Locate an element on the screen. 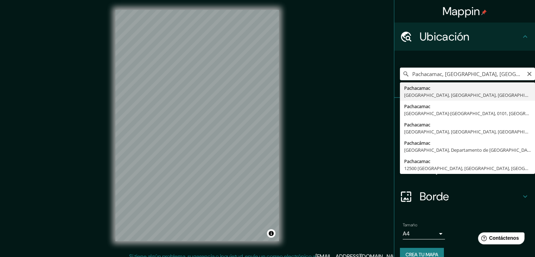  img: pin-icon.png is located at coordinates (484, 12).